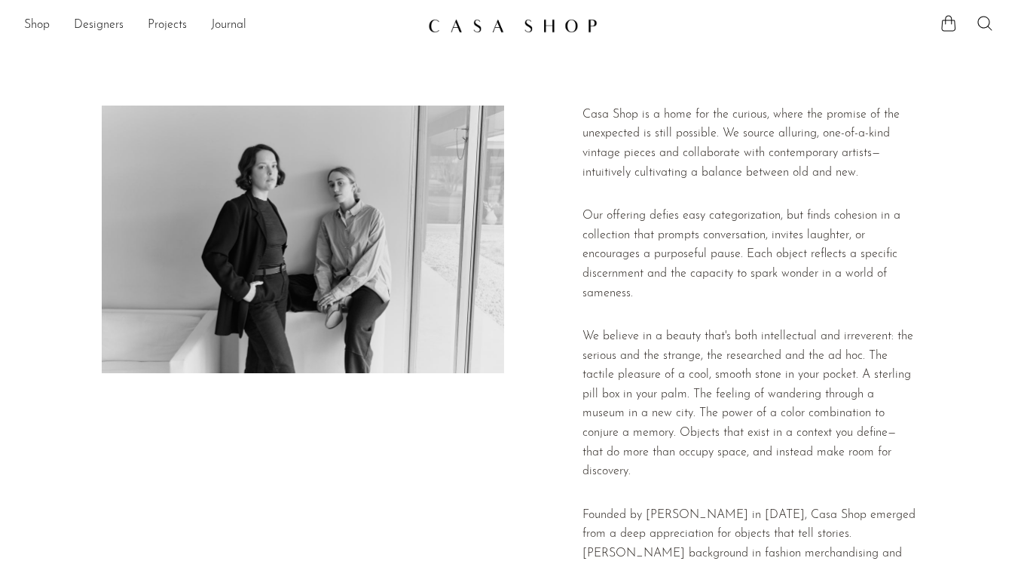  What do you see at coordinates (167, 26) in the screenshot?
I see `a: Projects` at bounding box center [167, 26].